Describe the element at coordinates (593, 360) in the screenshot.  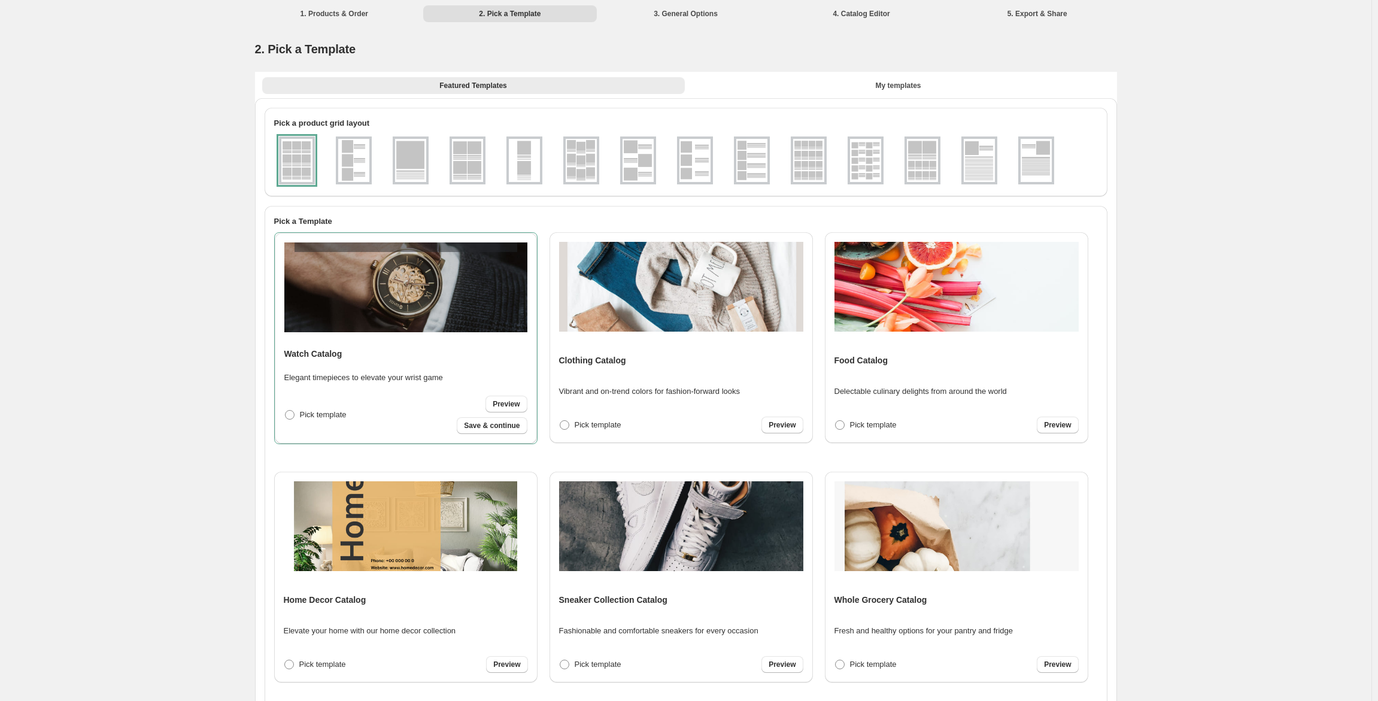
I see `h4: Clothing Catalog` at that location.